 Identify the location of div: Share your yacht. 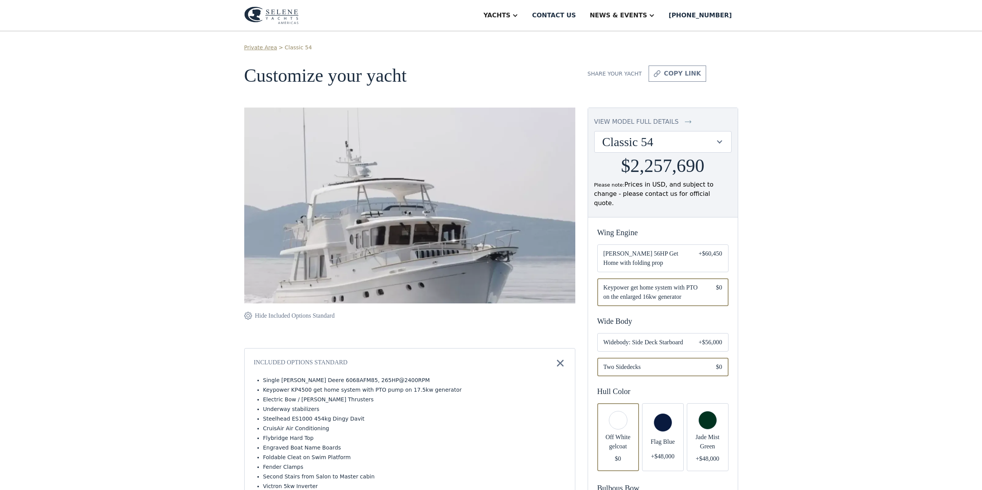
(614, 74).